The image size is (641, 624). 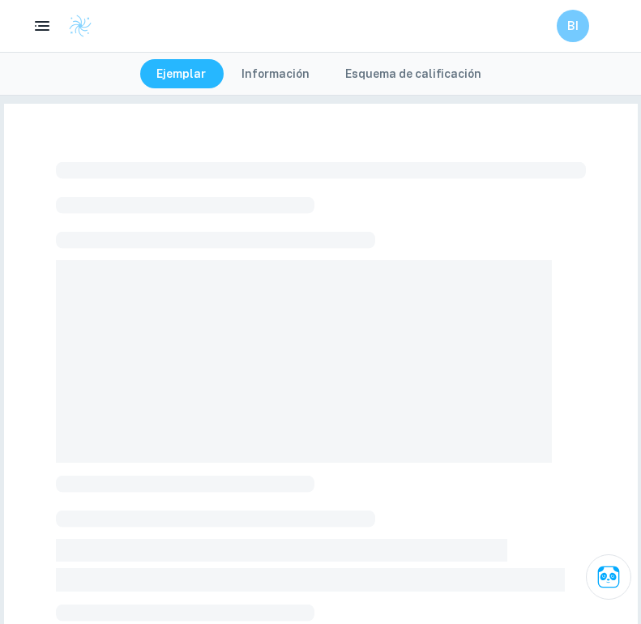 What do you see at coordinates (609, 577) in the screenshot?
I see `button: Ask Clai` at bounding box center [609, 577].